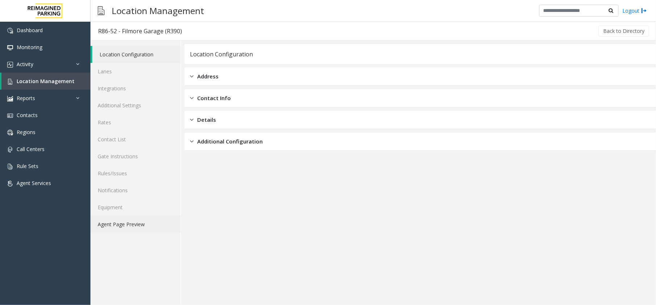 Image resolution: width=656 pixels, height=305 pixels. Describe the element at coordinates (25, 64) in the screenshot. I see `span: Activity` at that location.